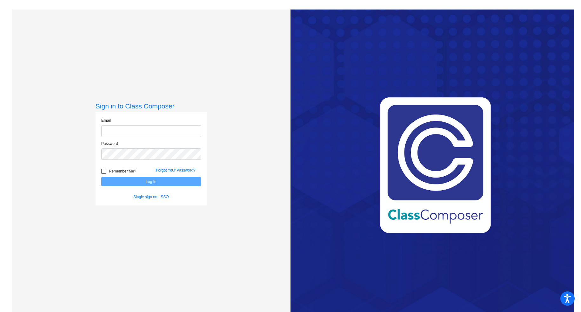 The image size is (581, 312). I want to click on a: Forgot Your Password?, so click(176, 170).